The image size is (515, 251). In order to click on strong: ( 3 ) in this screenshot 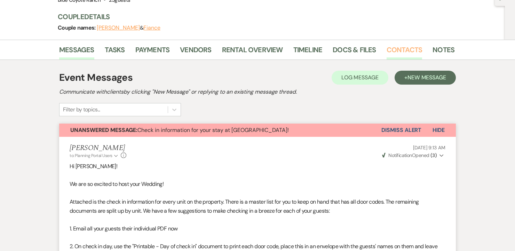, I will do `click(433, 155)`.